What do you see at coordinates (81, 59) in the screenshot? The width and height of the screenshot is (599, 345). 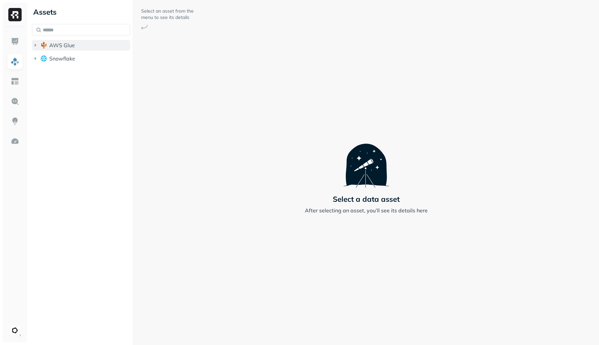 I see `button: Snowflake` at bounding box center [81, 59].